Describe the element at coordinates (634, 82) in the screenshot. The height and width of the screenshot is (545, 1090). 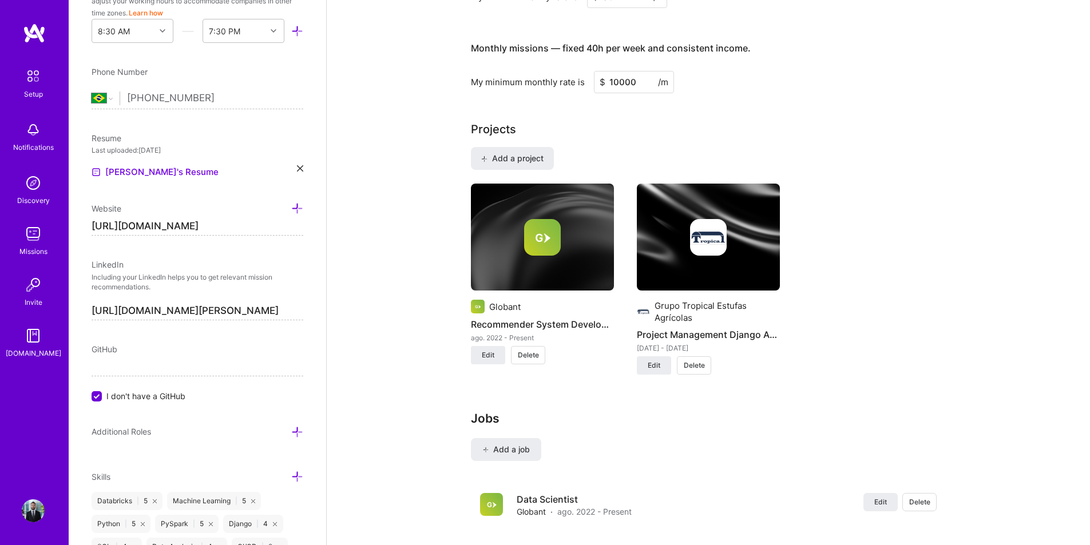
I see `input: XXX` at that location.